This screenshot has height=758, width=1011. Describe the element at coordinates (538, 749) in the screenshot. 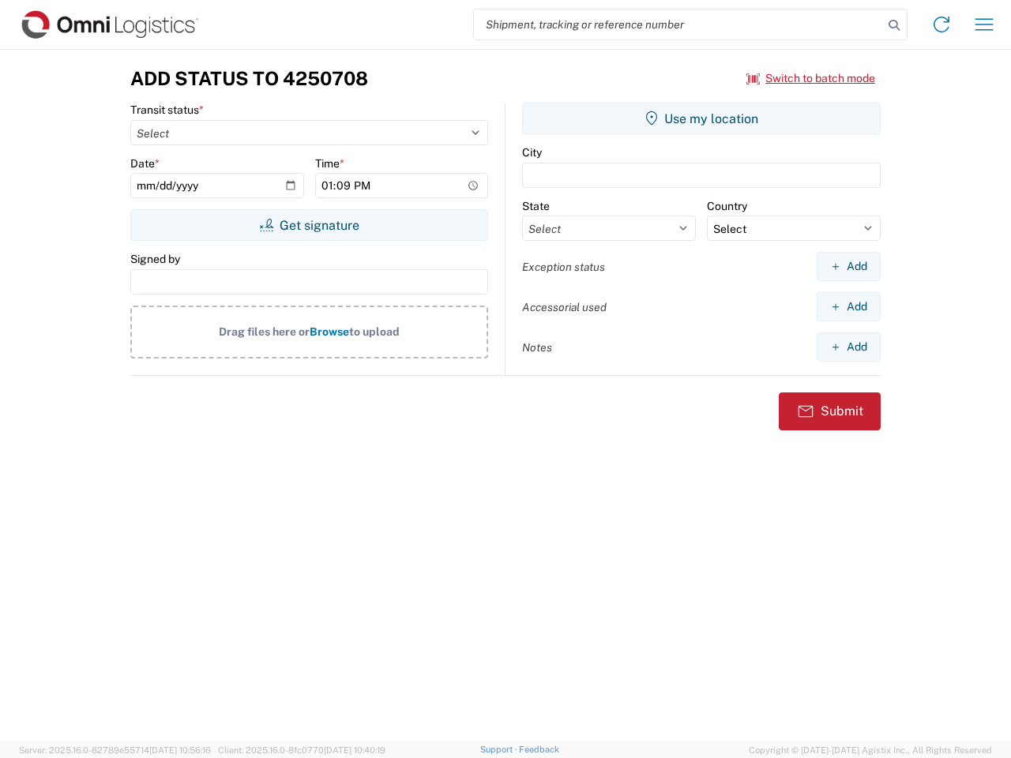

I see `a: Feedback` at that location.